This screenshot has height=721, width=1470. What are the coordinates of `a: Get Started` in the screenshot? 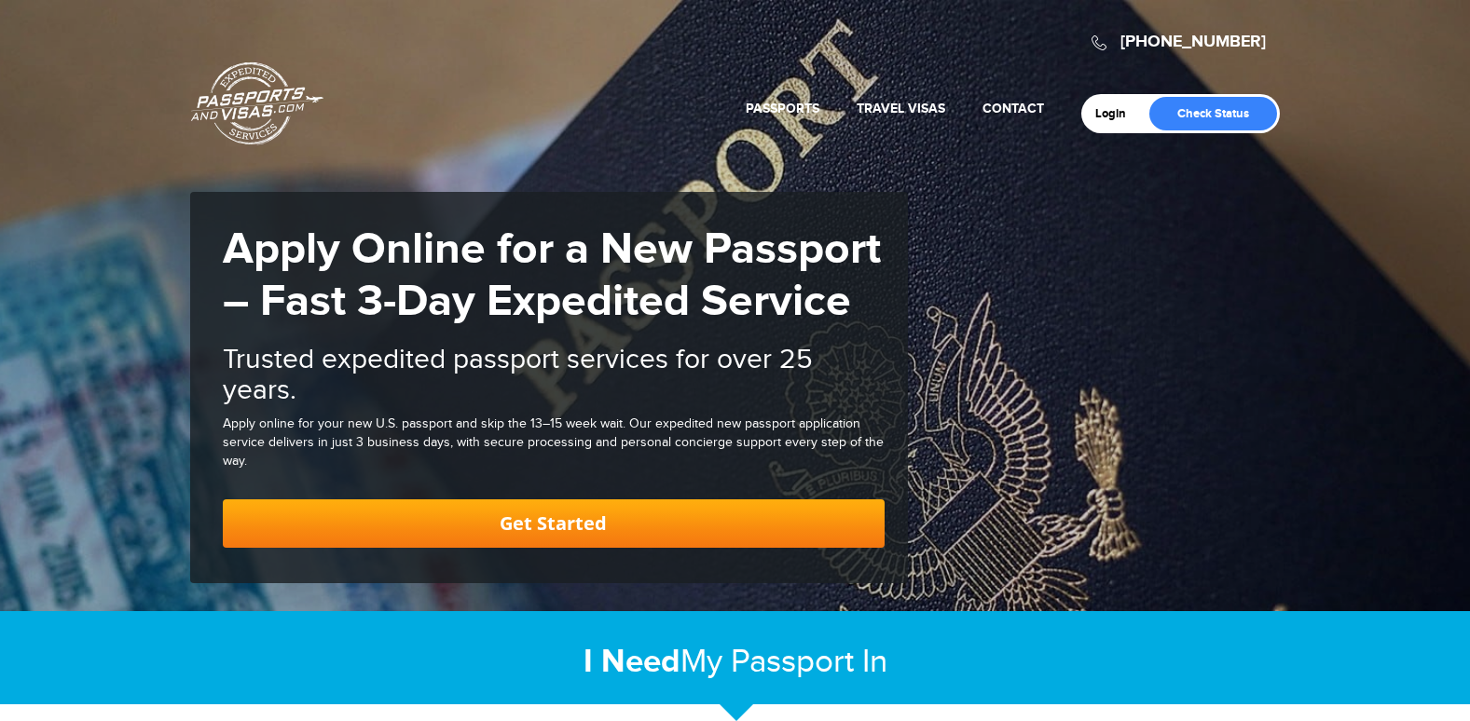 It's located at (554, 524).